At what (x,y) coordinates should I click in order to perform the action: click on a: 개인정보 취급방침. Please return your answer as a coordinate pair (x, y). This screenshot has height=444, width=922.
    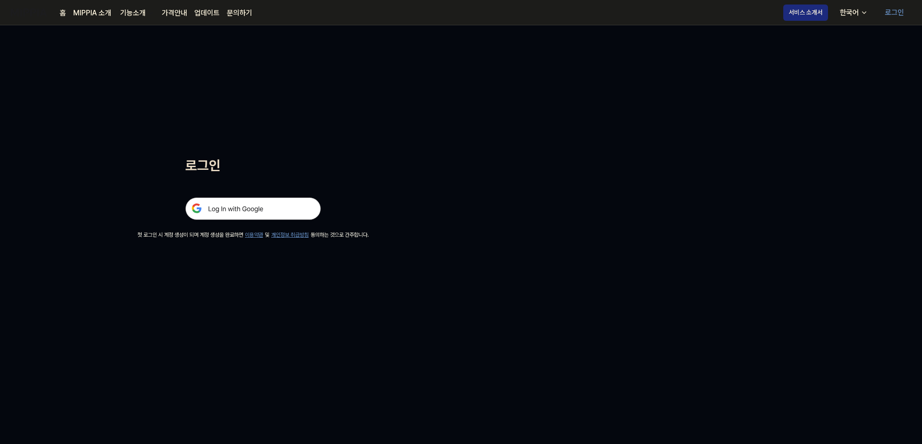
    Looking at the image, I should click on (290, 235).